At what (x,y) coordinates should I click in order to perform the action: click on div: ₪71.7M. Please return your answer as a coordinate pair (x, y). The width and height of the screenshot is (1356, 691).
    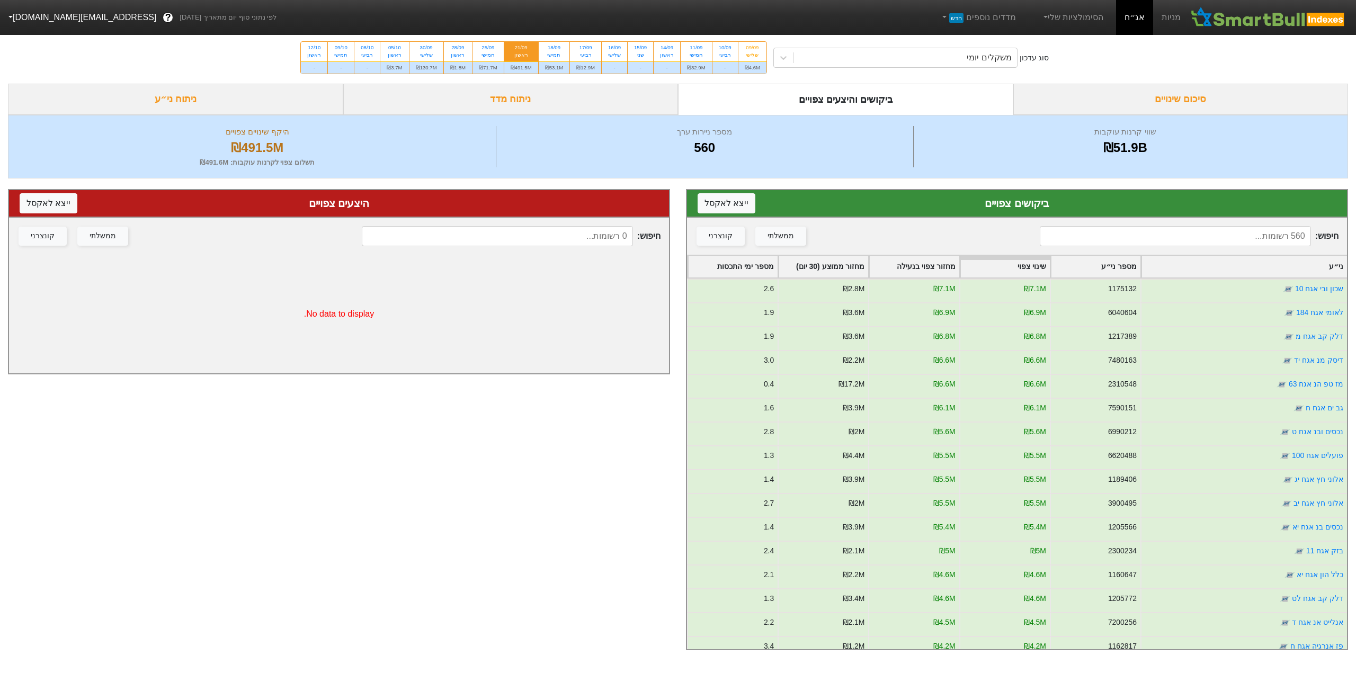
    Looking at the image, I should click on (488, 67).